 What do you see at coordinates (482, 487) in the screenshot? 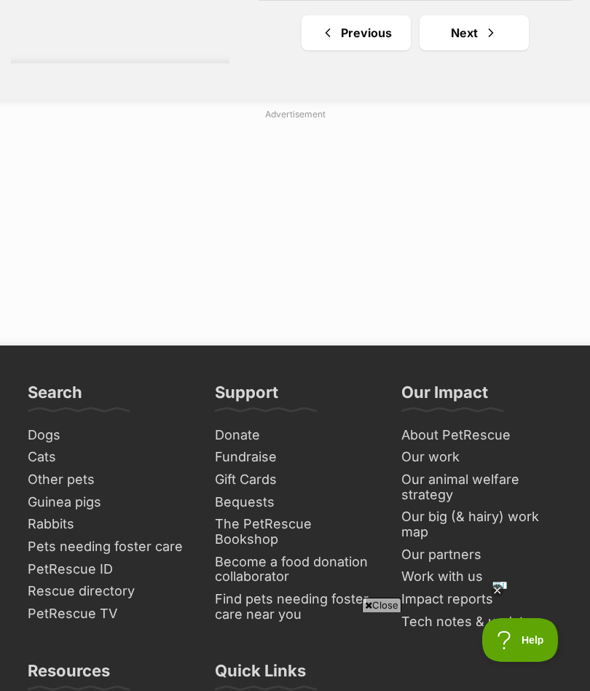
I see `a: Our animal welfare strategy` at bounding box center [482, 487].